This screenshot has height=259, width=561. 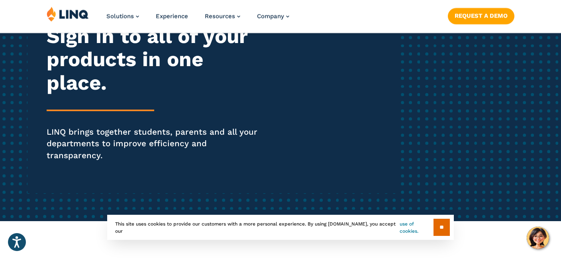 What do you see at coordinates (281, 227) in the screenshot?
I see `div: This site uses cookies to provide our customers with a more personal experience. By using [DOMAIN...` at bounding box center [281, 227].